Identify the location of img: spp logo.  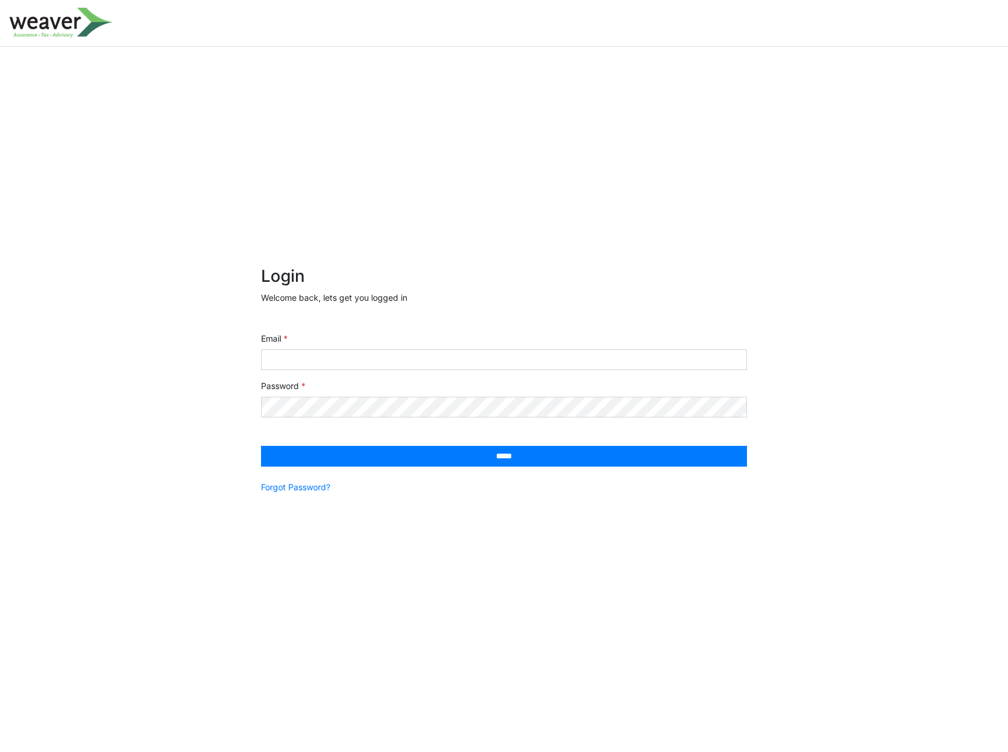
(61, 22).